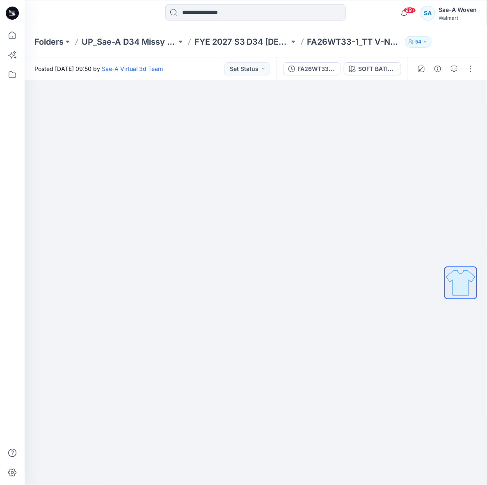 The image size is (487, 485). What do you see at coordinates (49, 42) in the screenshot?
I see `a: Folders` at bounding box center [49, 42].